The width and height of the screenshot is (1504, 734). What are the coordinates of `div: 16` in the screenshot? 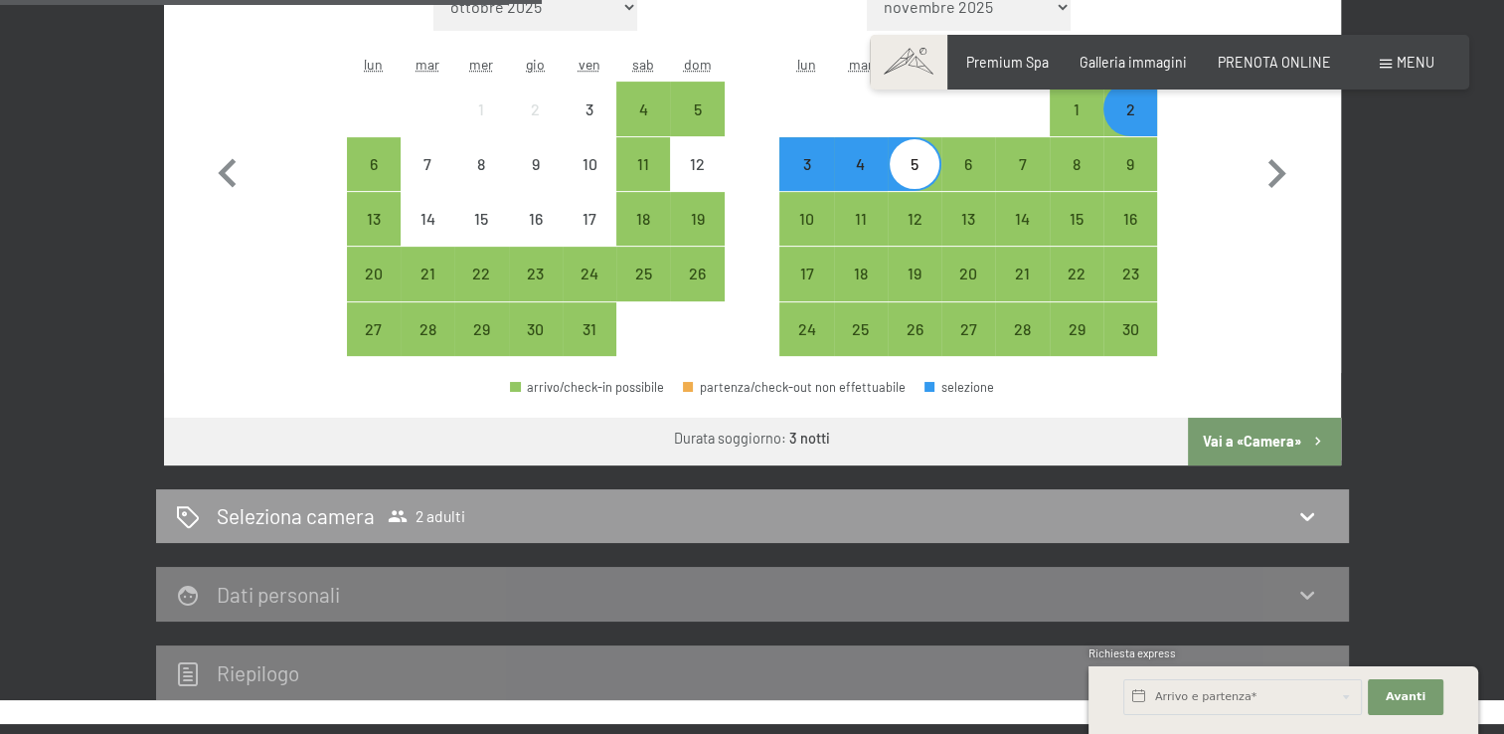 It's located at (1131, 236).